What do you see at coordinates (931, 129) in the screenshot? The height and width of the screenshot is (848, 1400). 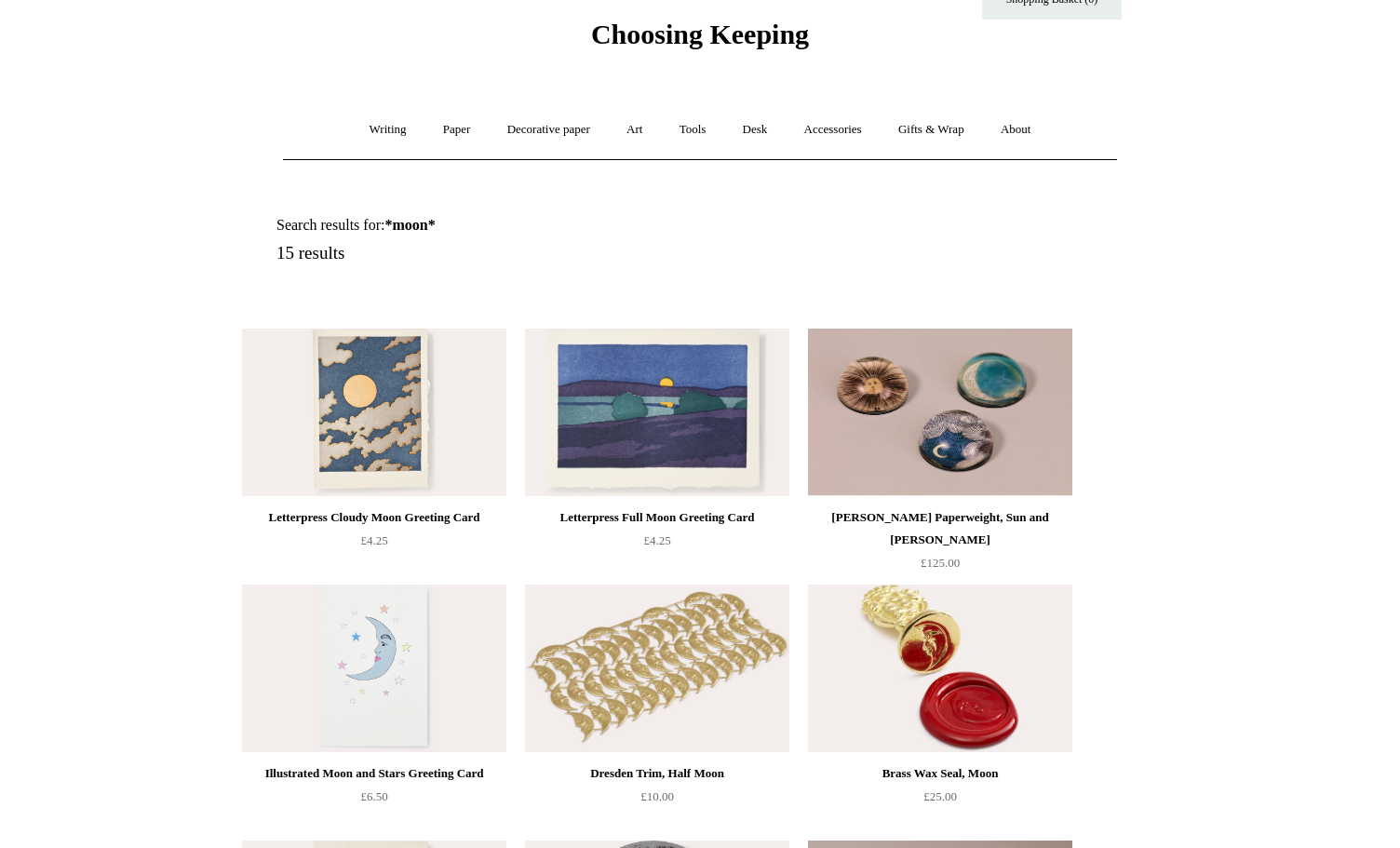 I see `a: Gifts & Wrap` at bounding box center [931, 129].